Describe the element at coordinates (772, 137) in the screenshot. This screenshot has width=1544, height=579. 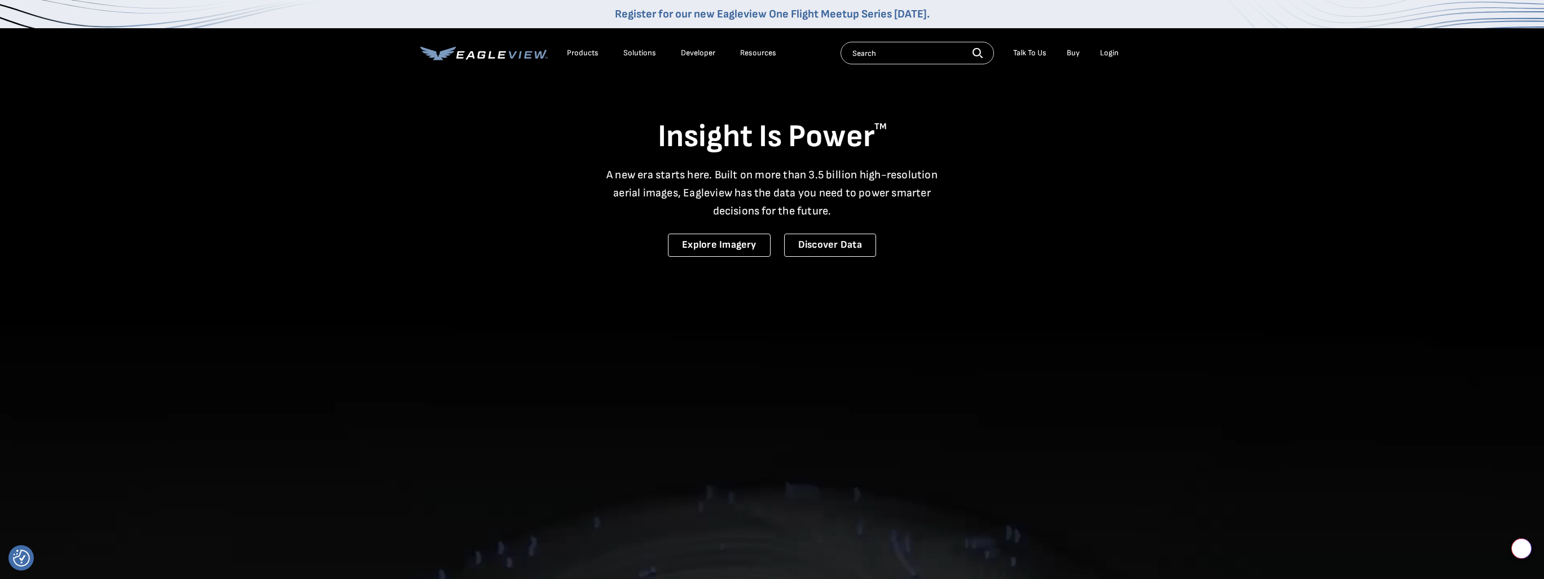
I see `h1: Insight Is Power` at that location.